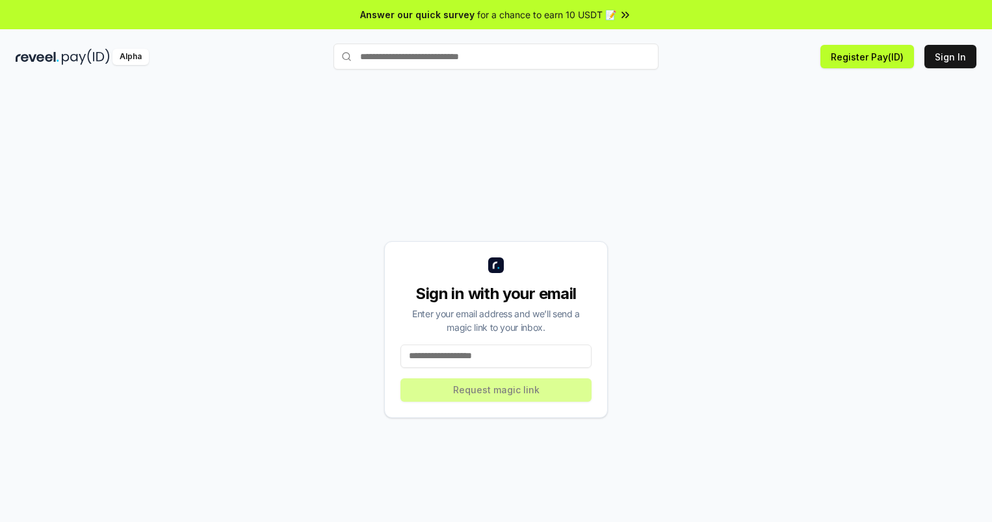  I want to click on span: Answer our quick survey, so click(417, 14).